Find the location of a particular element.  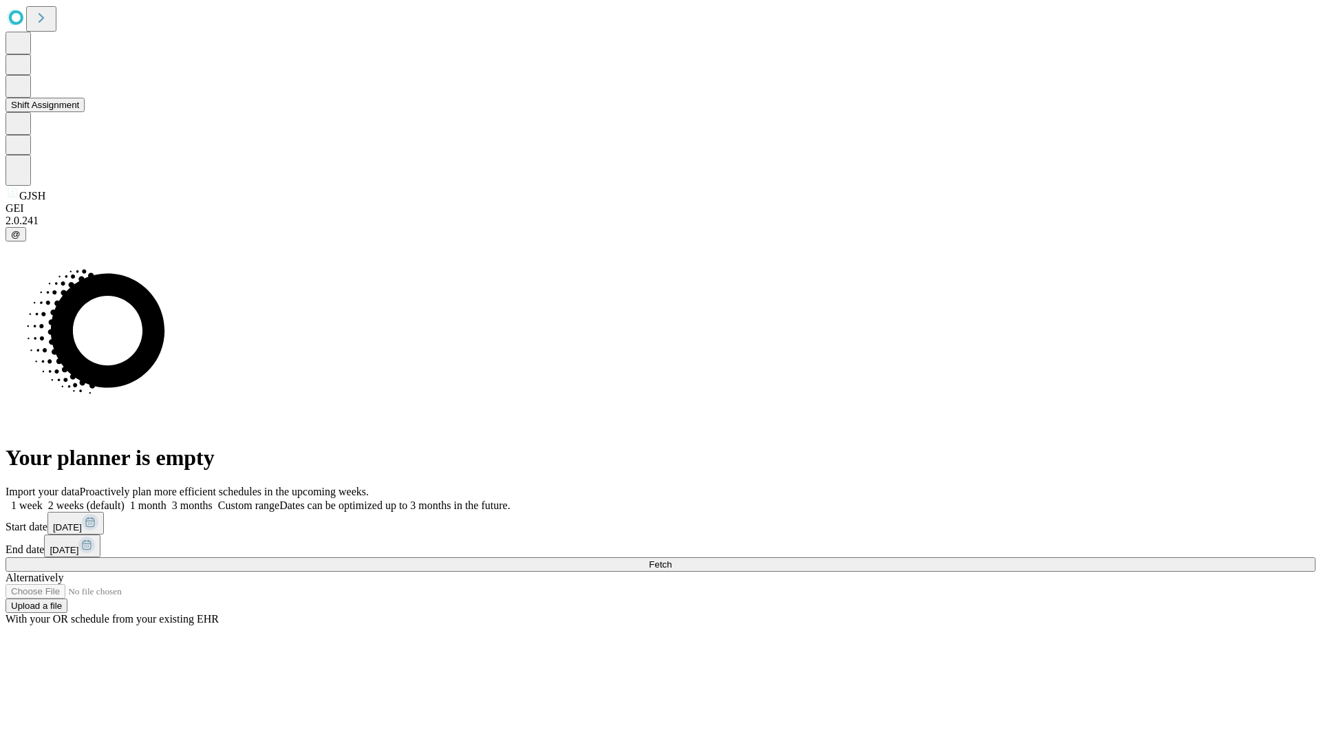

div: 2.0.241 is located at coordinates (660, 221).